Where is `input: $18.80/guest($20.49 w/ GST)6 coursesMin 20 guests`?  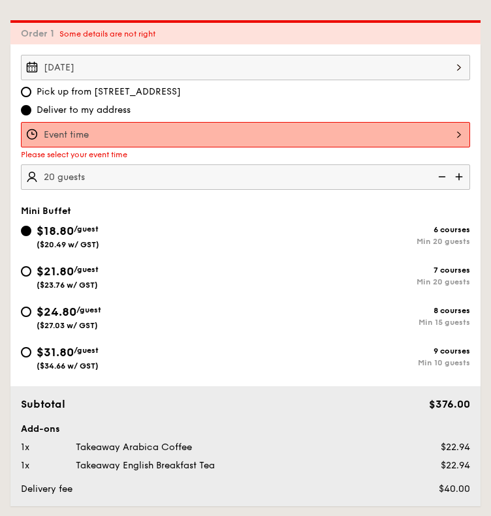 input: $18.80/guest($20.49 w/ GST)6 coursesMin 20 guests is located at coordinates (26, 231).